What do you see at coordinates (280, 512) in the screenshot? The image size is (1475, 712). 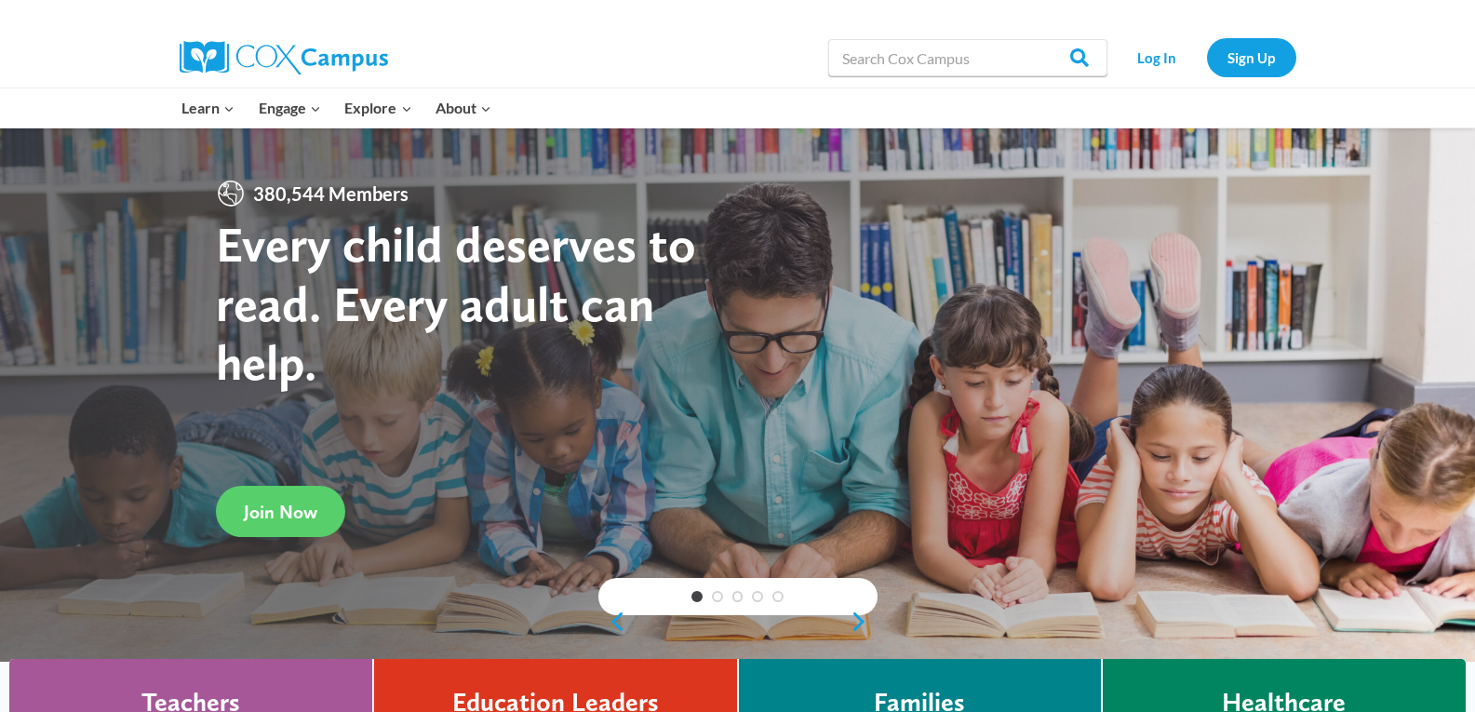 I see `span: Join Now` at bounding box center [280, 512].